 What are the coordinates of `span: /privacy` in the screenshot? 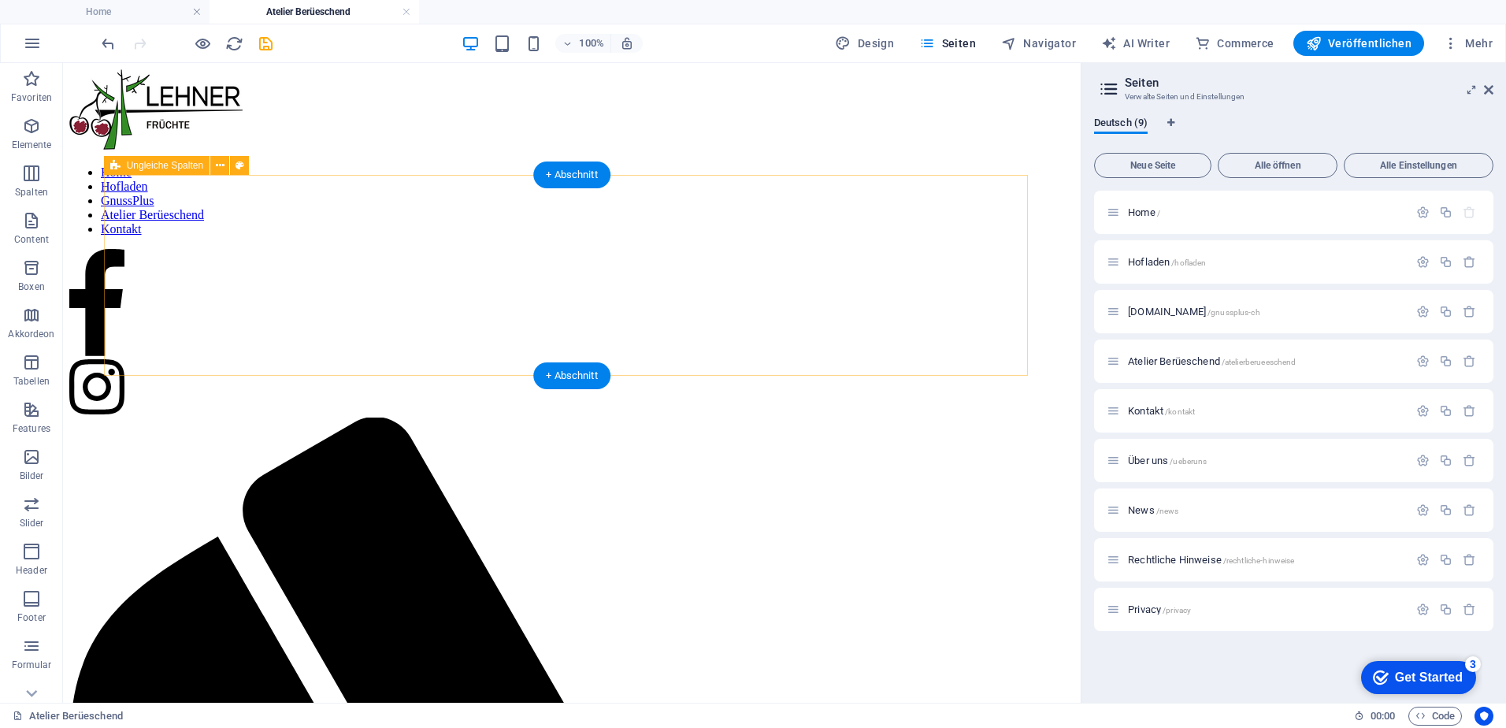 It's located at (1177, 610).